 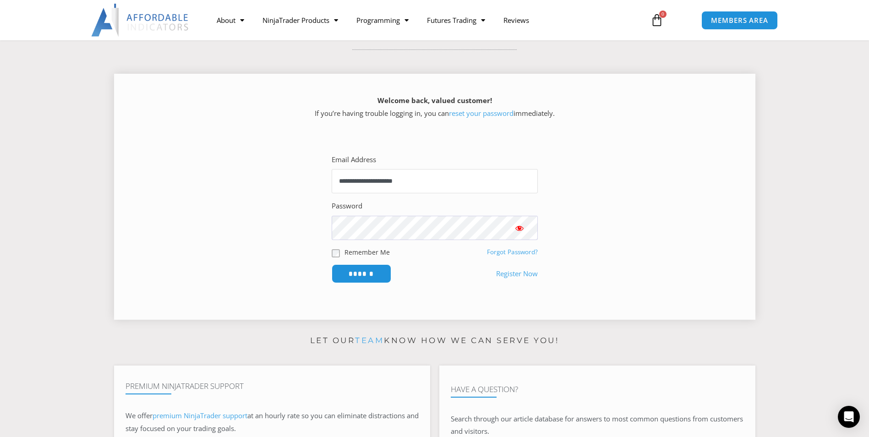 I want to click on a: Reviews, so click(x=516, y=20).